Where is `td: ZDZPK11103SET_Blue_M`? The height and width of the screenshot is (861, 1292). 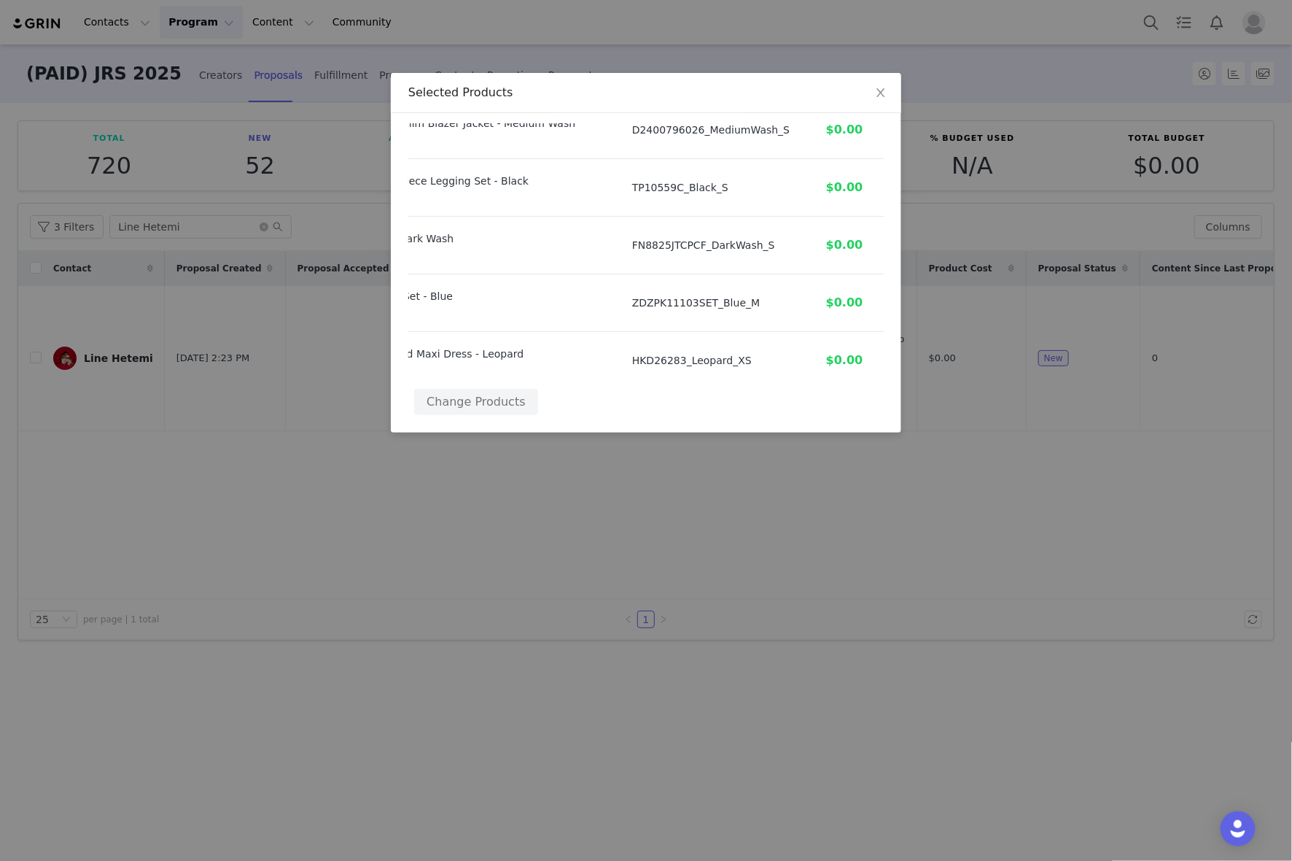
td: ZDZPK11103SET_Blue_M is located at coordinates (719, 303).